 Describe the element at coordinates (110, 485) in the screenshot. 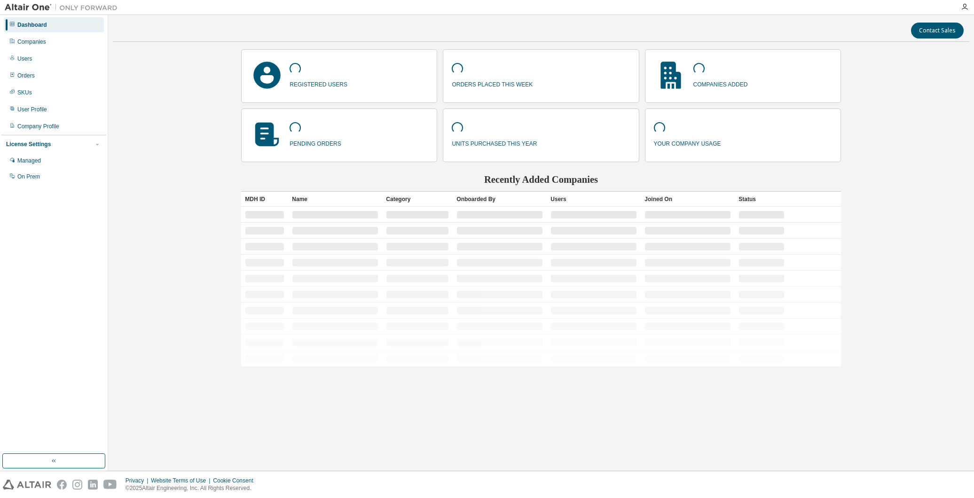

I see `img: youtube.svg` at that location.